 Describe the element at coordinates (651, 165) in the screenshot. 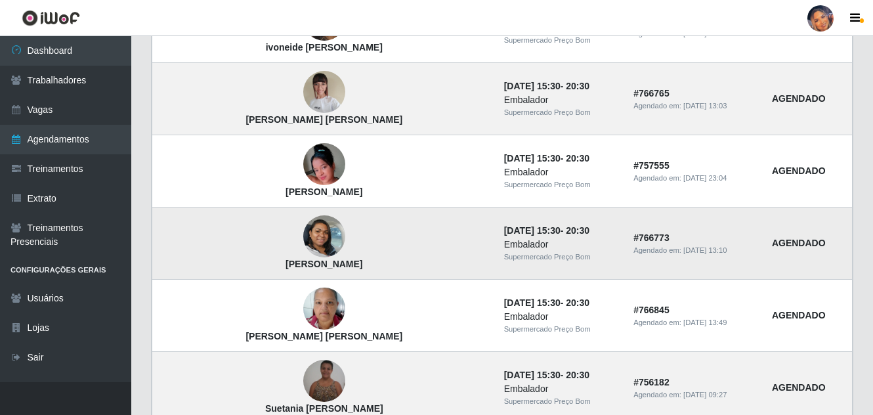

I see `strong: # 757555` at that location.